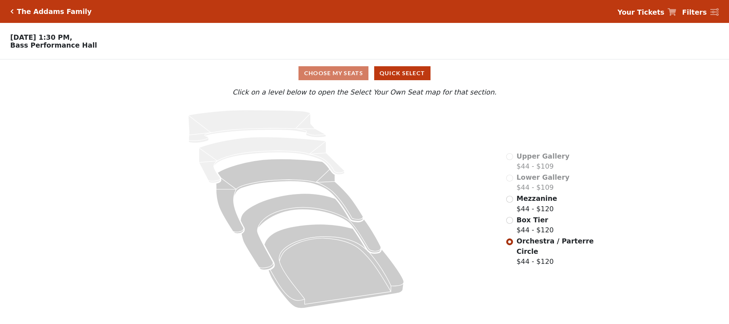 Image resolution: width=729 pixels, height=324 pixels. What do you see at coordinates (364, 92) in the screenshot?
I see `p: Click on a level below to open the Select Your Own Seat map for that section.` at bounding box center [364, 92].